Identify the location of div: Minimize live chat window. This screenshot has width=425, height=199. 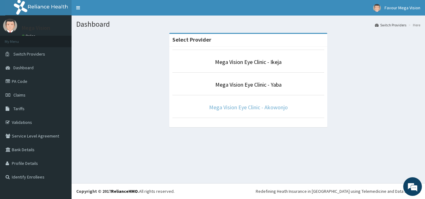
(109, 11).